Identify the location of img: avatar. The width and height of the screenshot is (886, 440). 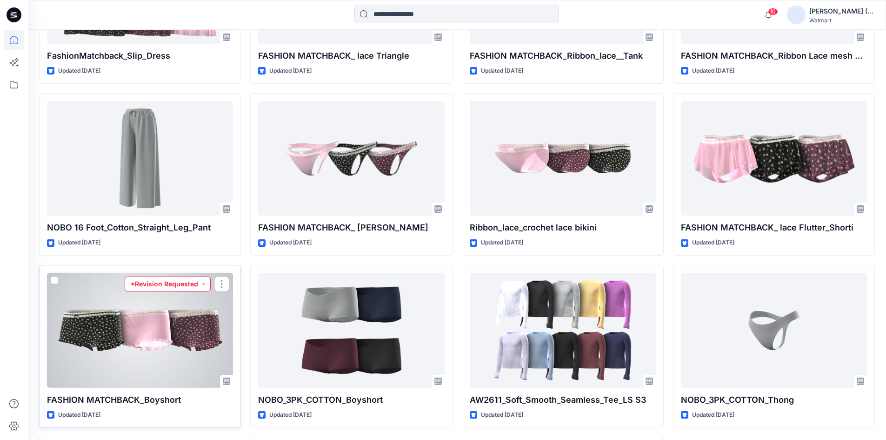
(797, 15).